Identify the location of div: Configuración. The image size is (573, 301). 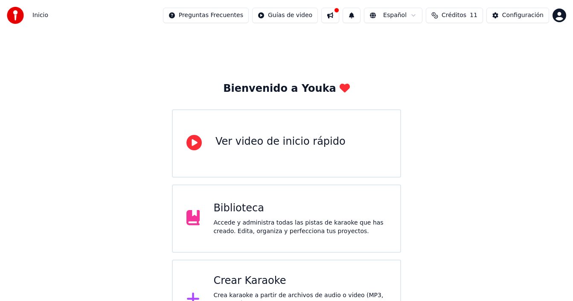
(522, 15).